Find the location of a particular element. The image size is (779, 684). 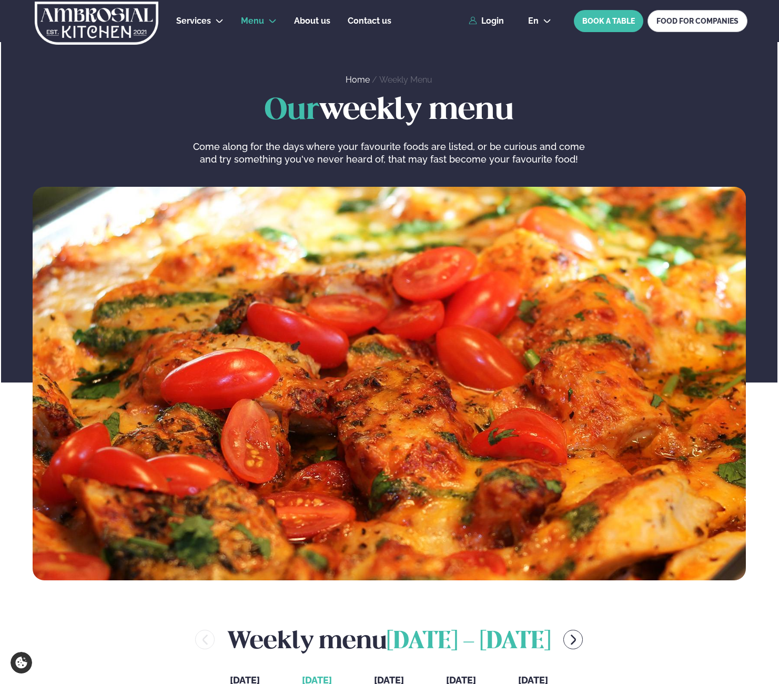

a: Cookie settings is located at coordinates (21, 662).